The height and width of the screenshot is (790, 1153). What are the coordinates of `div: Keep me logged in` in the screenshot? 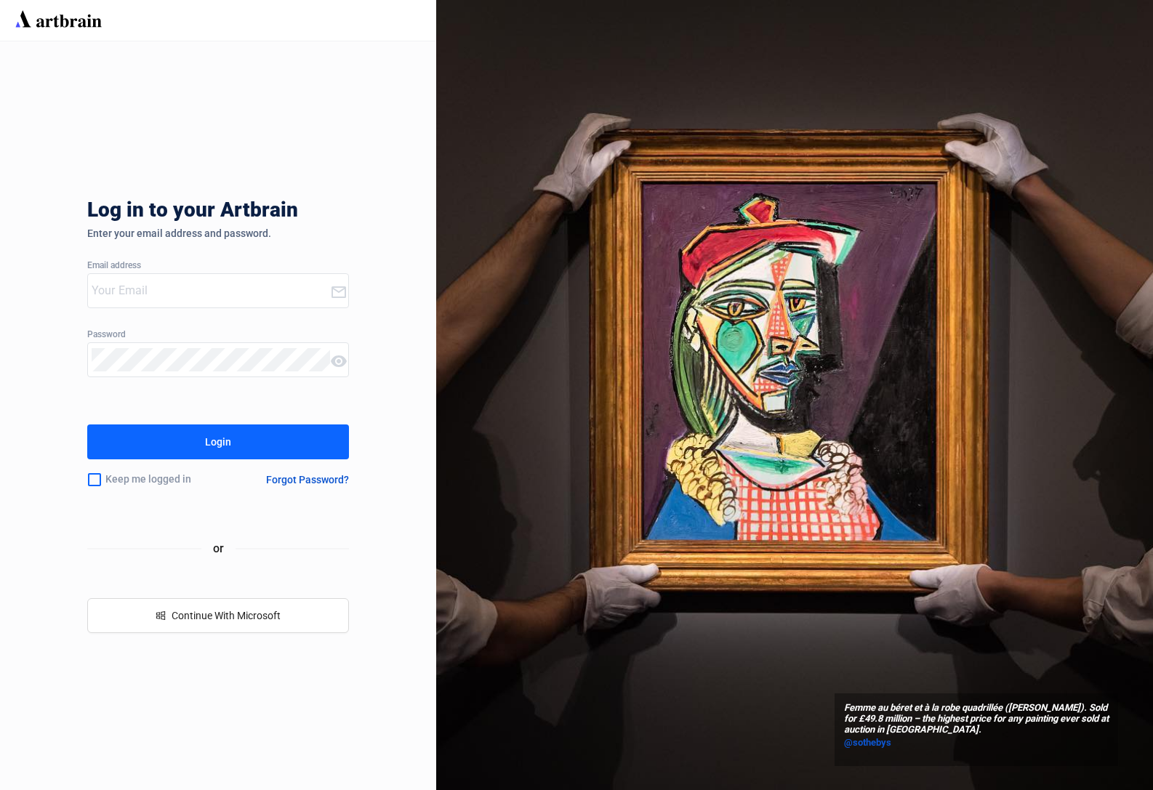 It's located at (159, 480).